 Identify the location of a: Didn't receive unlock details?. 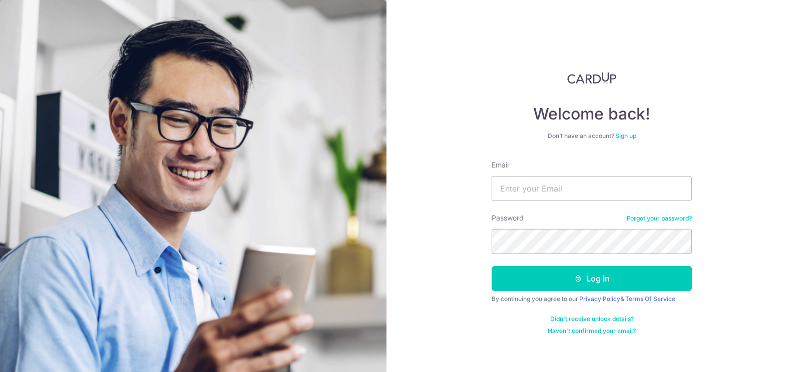
(592, 319).